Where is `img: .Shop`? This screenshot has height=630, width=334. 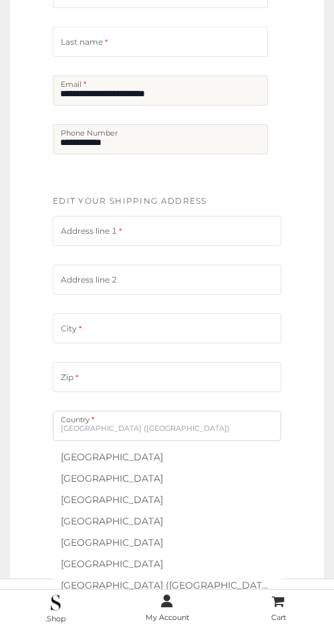
img: .Shop is located at coordinates (55, 603).